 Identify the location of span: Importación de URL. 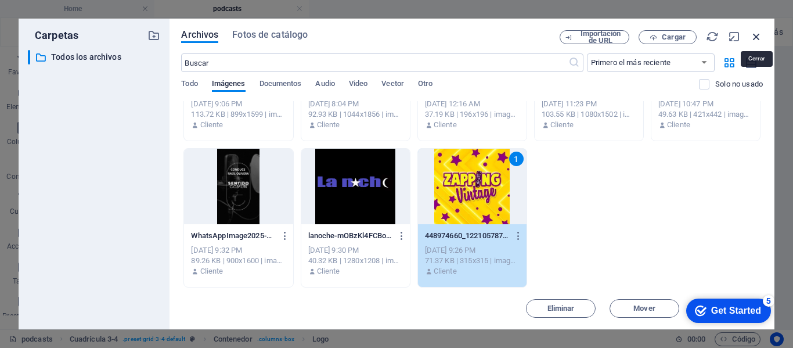
(600, 37).